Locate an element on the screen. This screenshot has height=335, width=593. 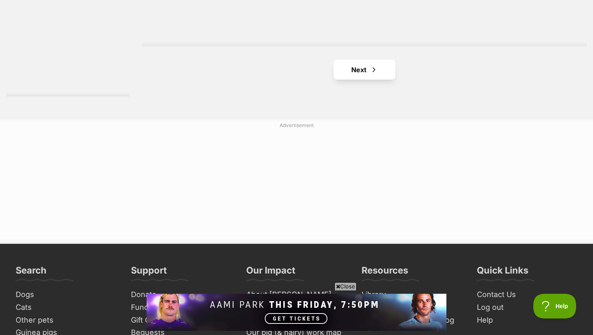
a: Cats is located at coordinates (66, 307).